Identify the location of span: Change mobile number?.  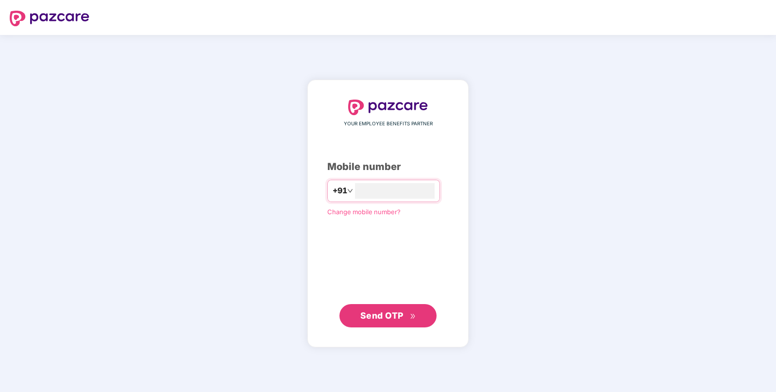
(364, 212).